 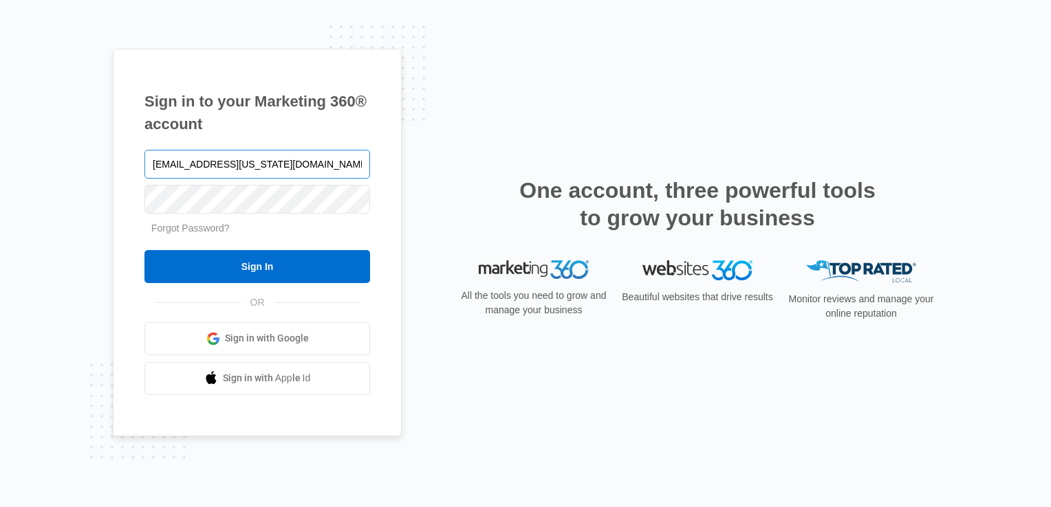 I want to click on h1: Sign in to your Marketing 360® account, so click(x=257, y=113).